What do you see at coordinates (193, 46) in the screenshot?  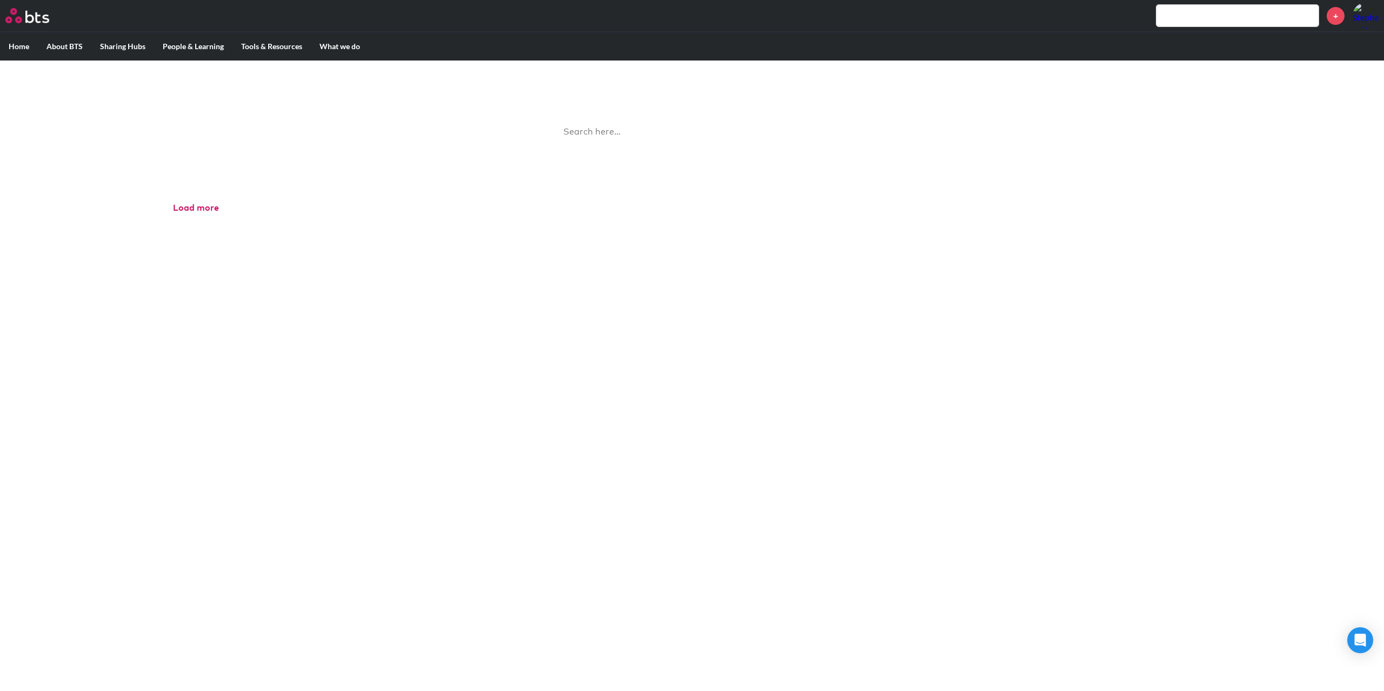 I see `label: People & Learning` at bounding box center [193, 46].